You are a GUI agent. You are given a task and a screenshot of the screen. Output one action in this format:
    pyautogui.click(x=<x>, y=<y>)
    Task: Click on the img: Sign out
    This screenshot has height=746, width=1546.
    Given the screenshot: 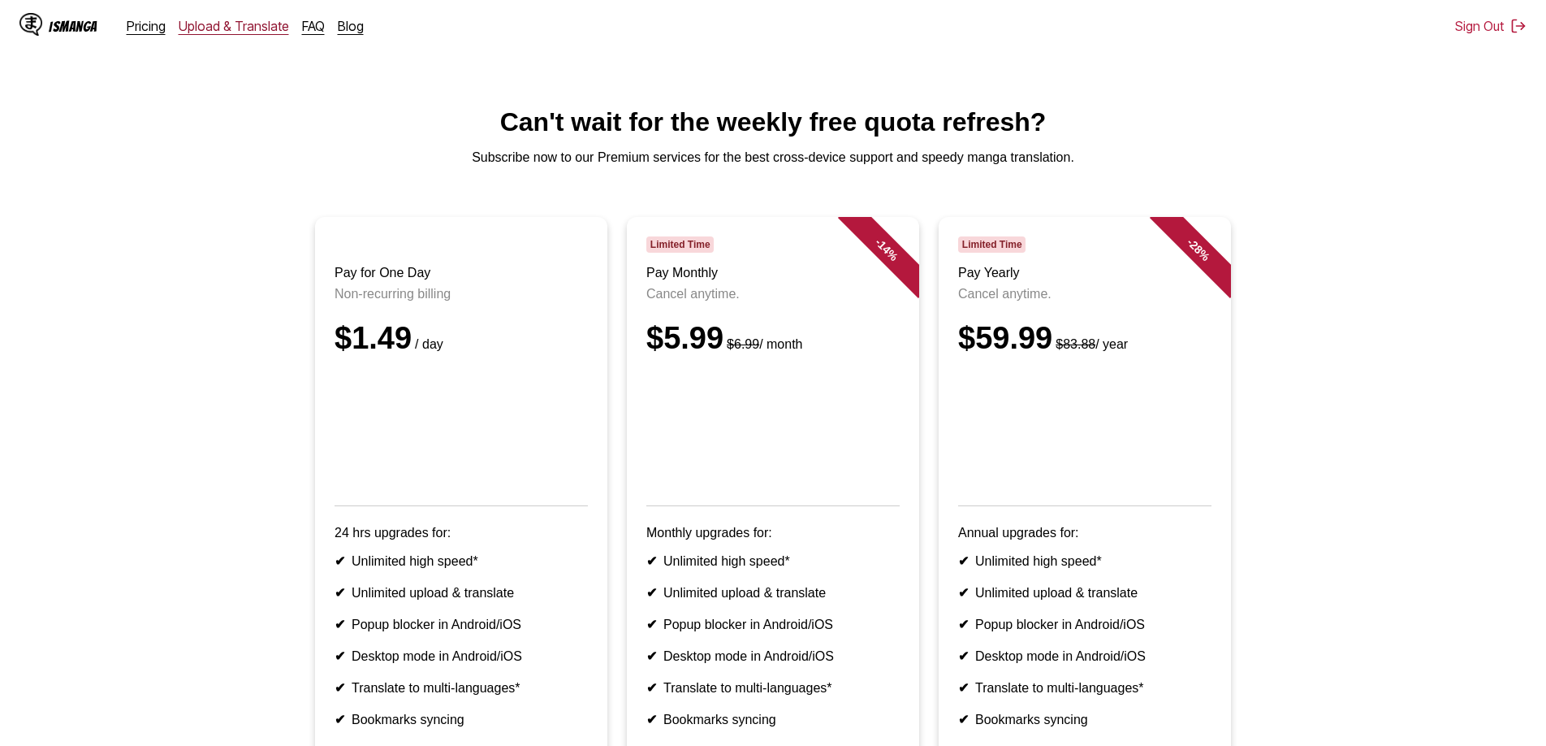 What is the action you would take?
    pyautogui.click(x=1519, y=26)
    